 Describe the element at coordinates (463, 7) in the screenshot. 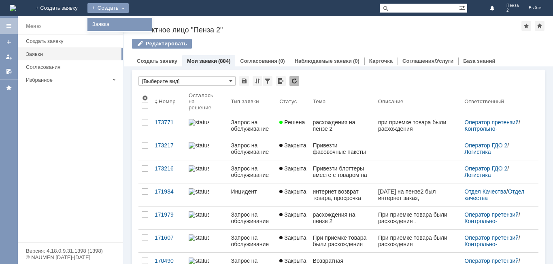

I see `span: Расширенный поиск` at that location.